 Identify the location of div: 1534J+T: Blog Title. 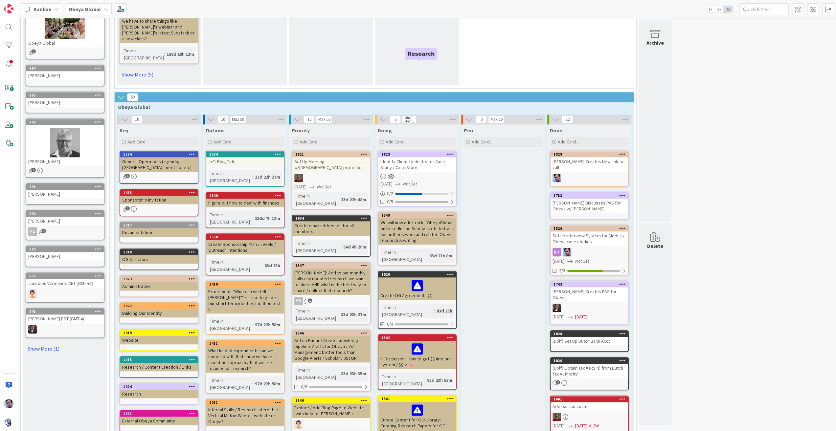
(245, 159).